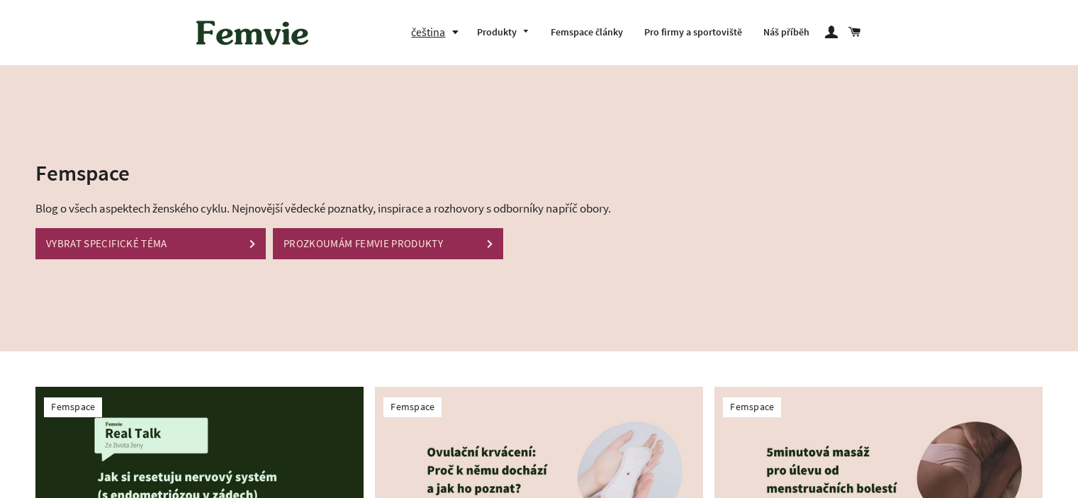 This screenshot has height=498, width=1078. What do you see at coordinates (587, 33) in the screenshot?
I see `a: Femspace články` at bounding box center [587, 33].